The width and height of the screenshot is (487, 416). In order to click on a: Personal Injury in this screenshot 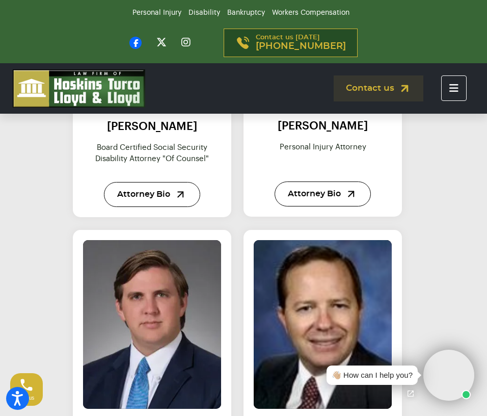, I will do `click(157, 13)`.